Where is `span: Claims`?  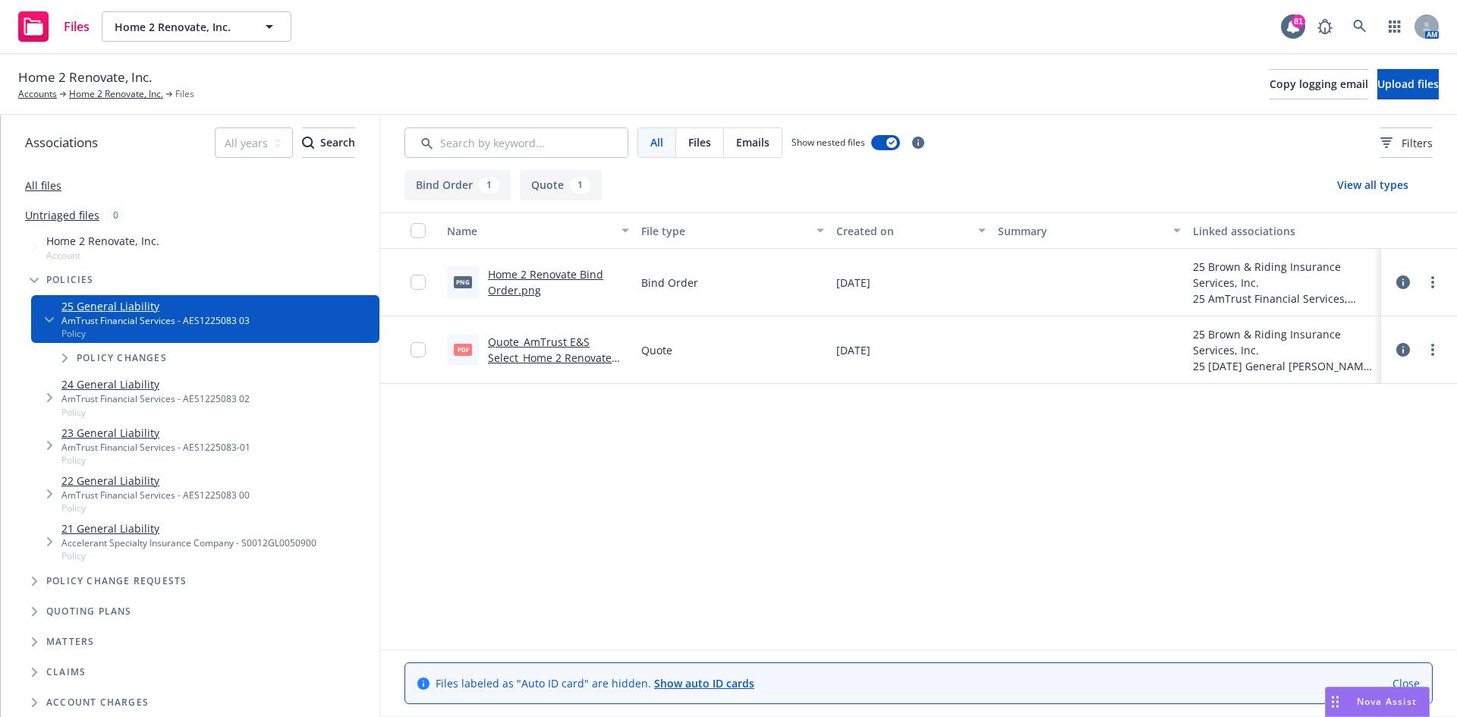 span: Claims is located at coordinates (66, 672).